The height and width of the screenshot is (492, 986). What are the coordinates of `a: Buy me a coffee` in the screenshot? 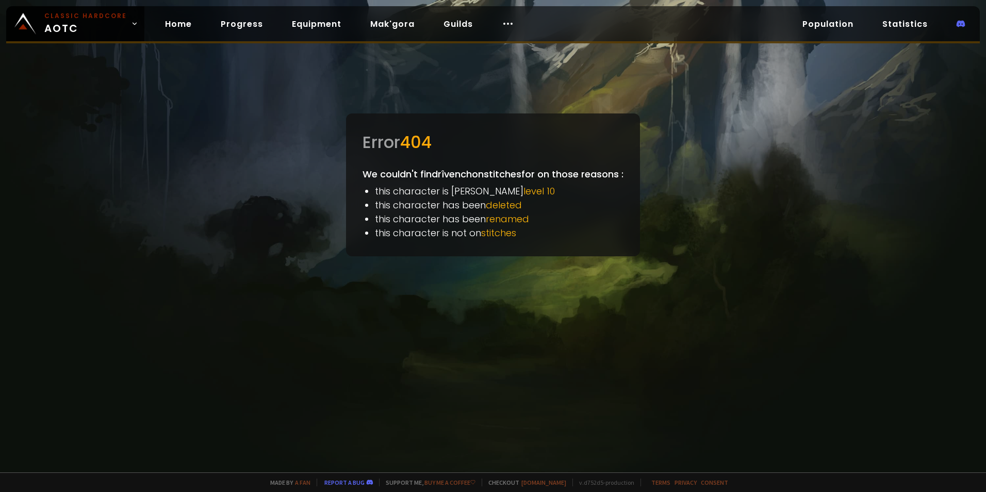 It's located at (450, 482).